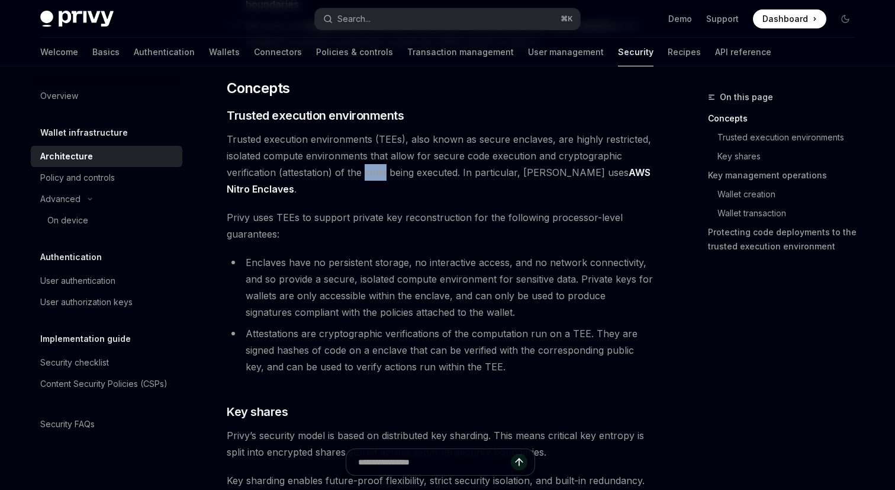 The width and height of the screenshot is (895, 490). I want to click on div: On device, so click(67, 220).